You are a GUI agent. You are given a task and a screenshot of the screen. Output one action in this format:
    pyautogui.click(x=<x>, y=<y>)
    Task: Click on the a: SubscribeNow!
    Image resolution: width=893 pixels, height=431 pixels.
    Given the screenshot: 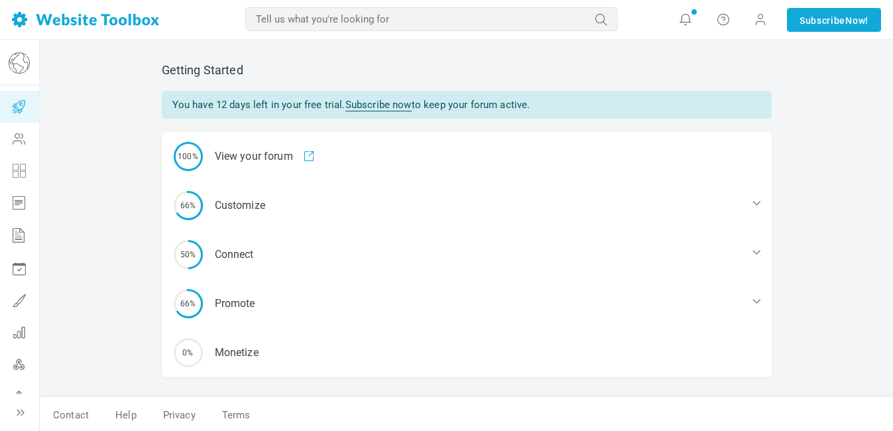 What is the action you would take?
    pyautogui.click(x=834, y=20)
    